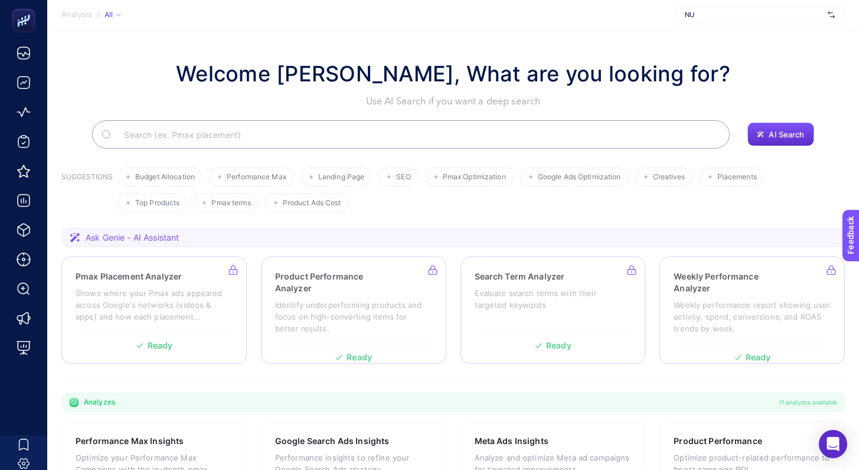 This screenshot has height=470, width=859. What do you see at coordinates (165, 177) in the screenshot?
I see `span: Budget Allocation` at bounding box center [165, 177].